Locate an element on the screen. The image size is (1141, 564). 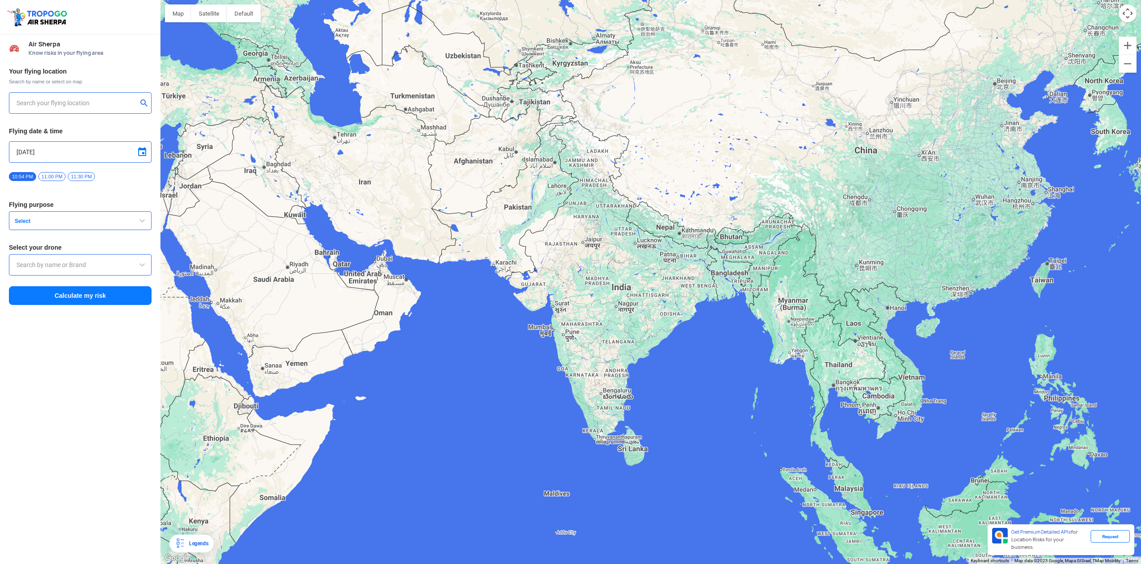
button: Calculate my risk is located at coordinates (80, 295).